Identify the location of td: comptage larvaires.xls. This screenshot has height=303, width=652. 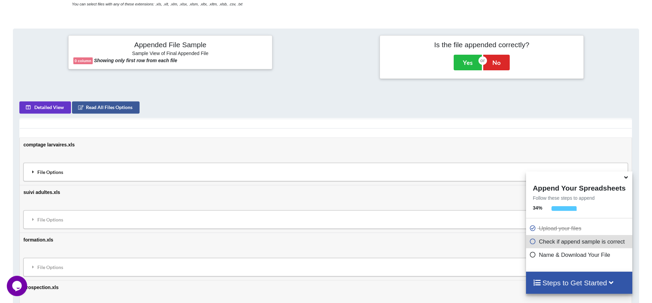
(326, 161).